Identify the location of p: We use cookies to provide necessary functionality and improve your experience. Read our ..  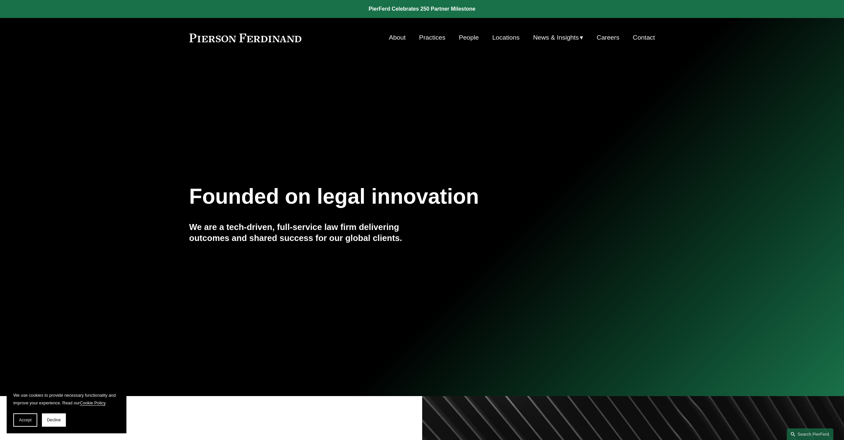
(67, 399).